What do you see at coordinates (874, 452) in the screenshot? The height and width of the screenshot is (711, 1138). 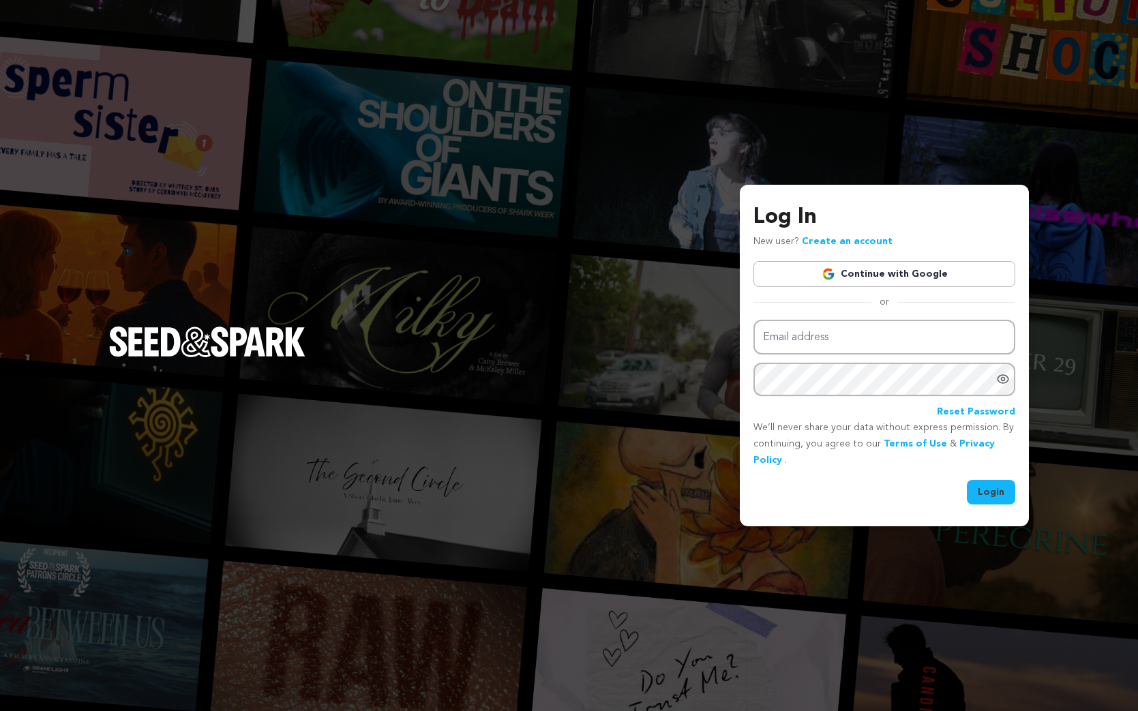 I see `a: Privacy Policy` at bounding box center [874, 452].